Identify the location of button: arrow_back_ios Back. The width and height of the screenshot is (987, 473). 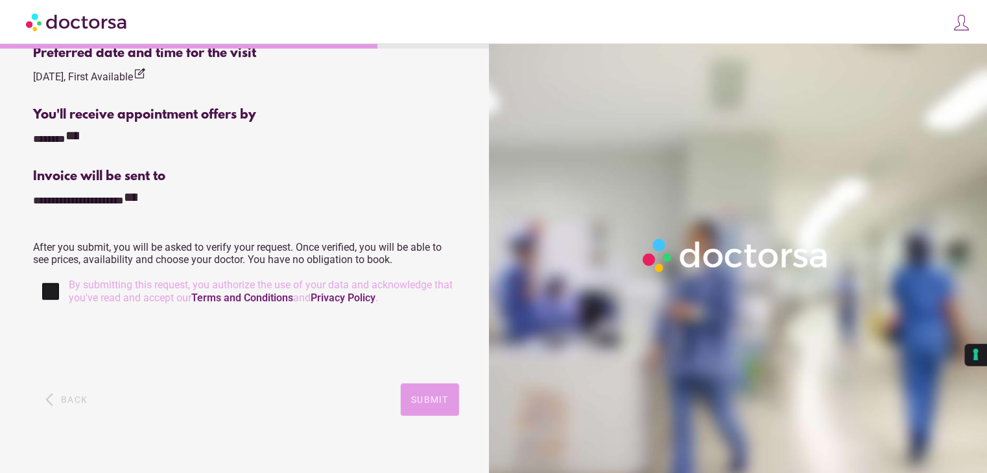
(66, 400).